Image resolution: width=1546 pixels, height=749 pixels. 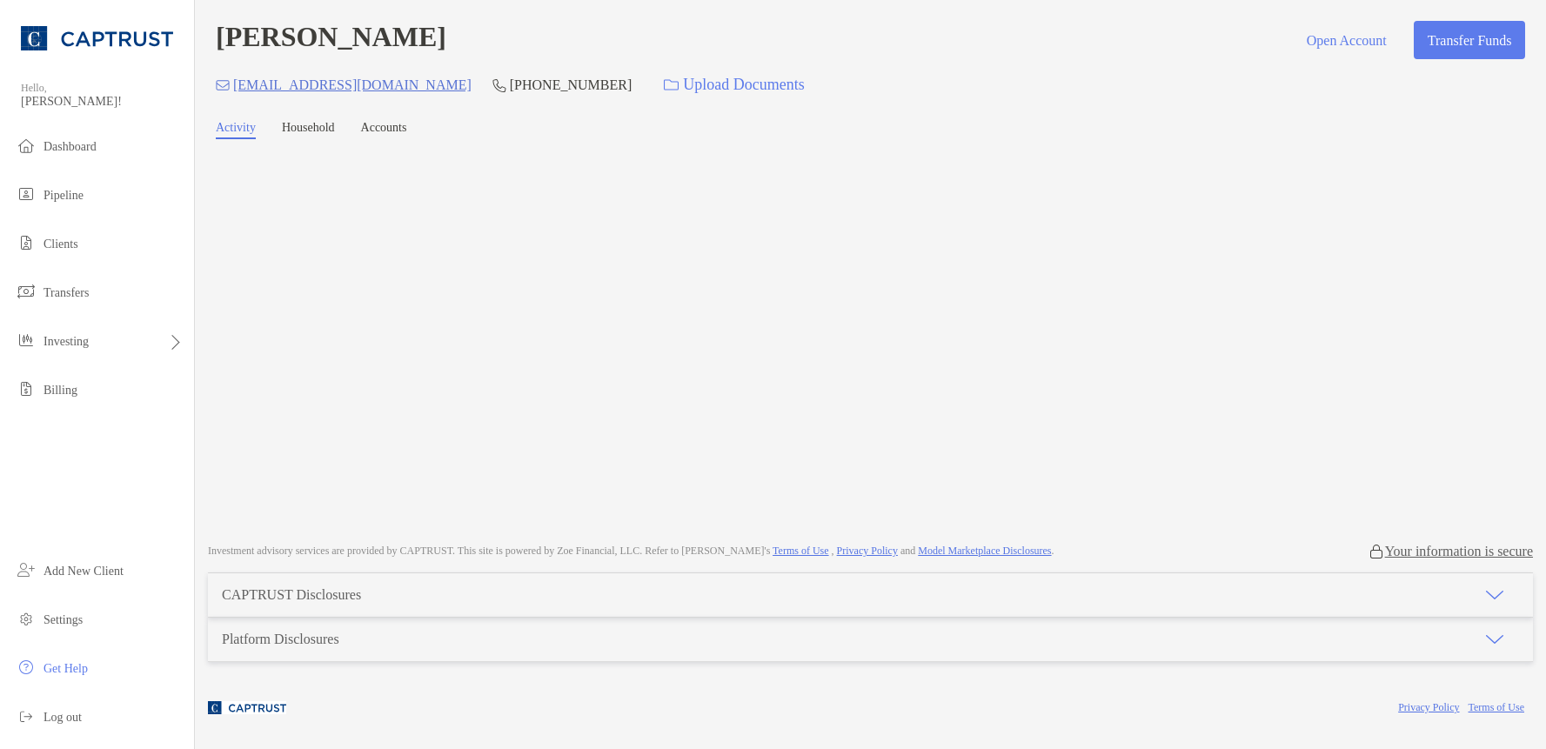 What do you see at coordinates (70, 146) in the screenshot?
I see `span: Dashboard` at bounding box center [70, 146].